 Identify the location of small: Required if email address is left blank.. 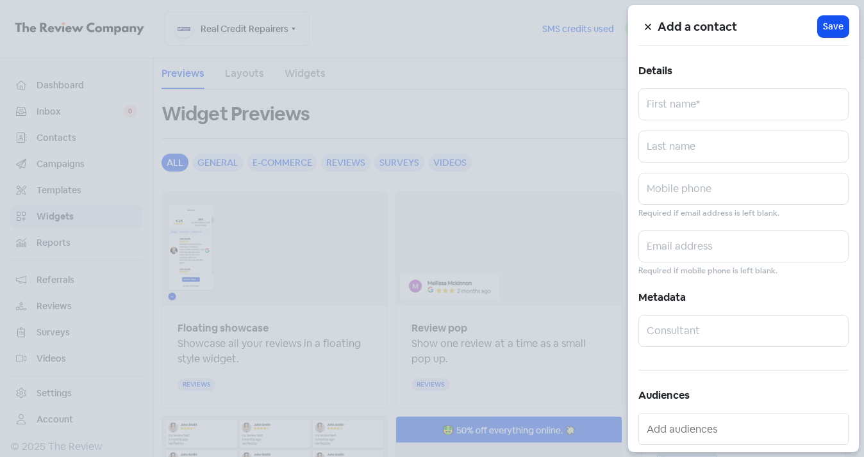
(709, 213).